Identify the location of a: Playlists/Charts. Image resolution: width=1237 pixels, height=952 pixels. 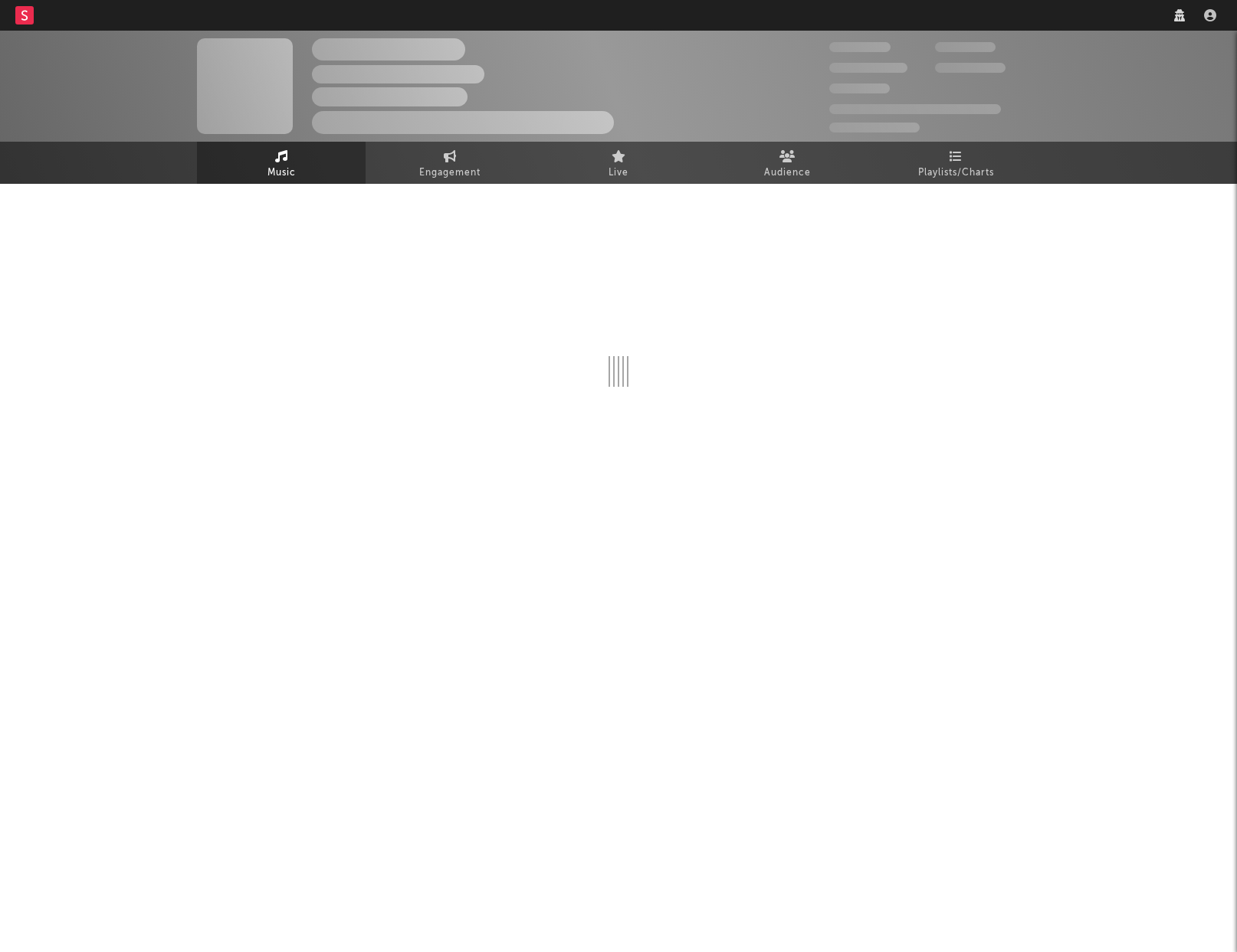
(956, 163).